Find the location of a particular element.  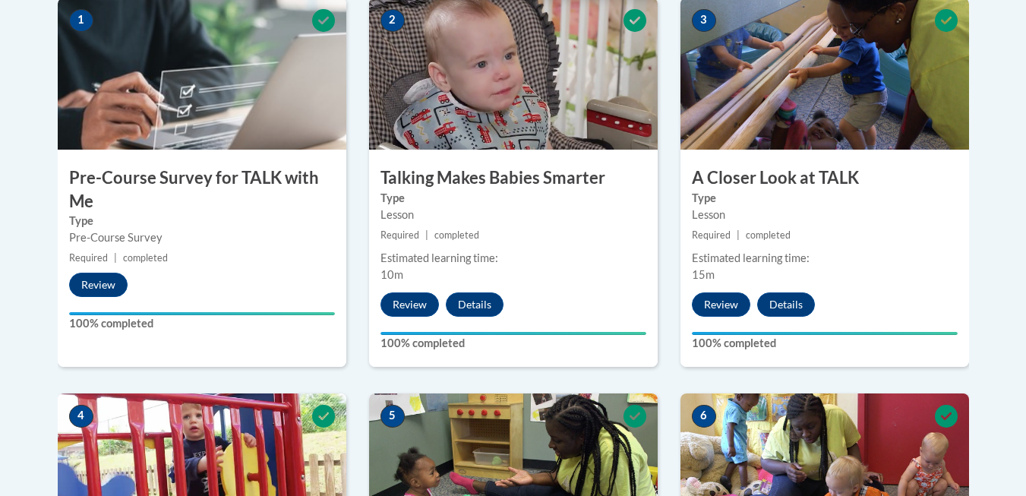

span: 10m is located at coordinates (392, 274).